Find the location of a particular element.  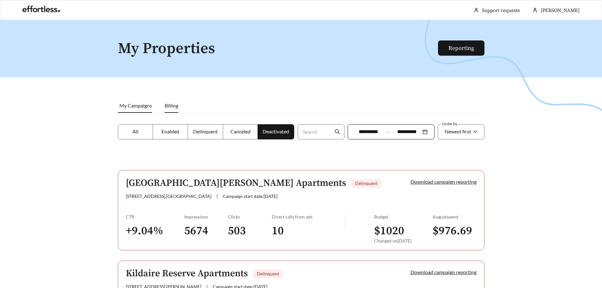

span: Enabled is located at coordinates (170, 131).